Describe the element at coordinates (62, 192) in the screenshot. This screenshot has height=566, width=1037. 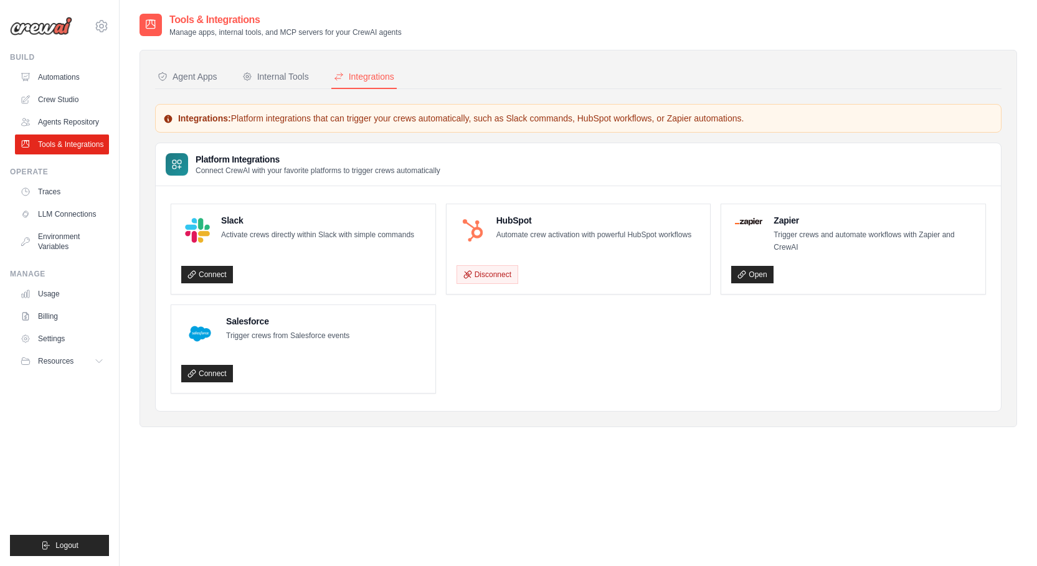
I see `a: Traces` at that location.